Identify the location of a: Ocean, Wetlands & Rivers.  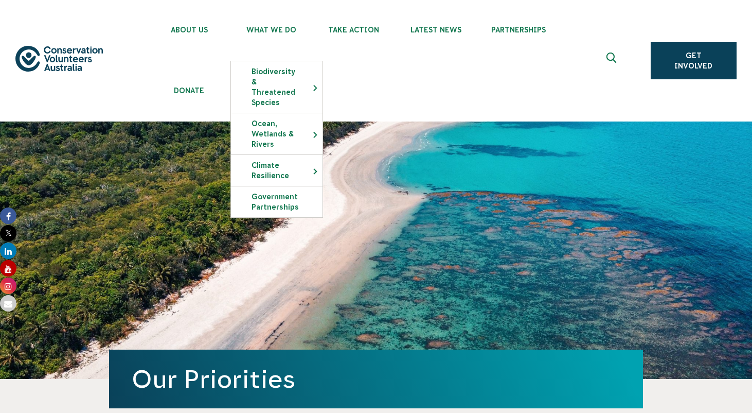
(277, 134).